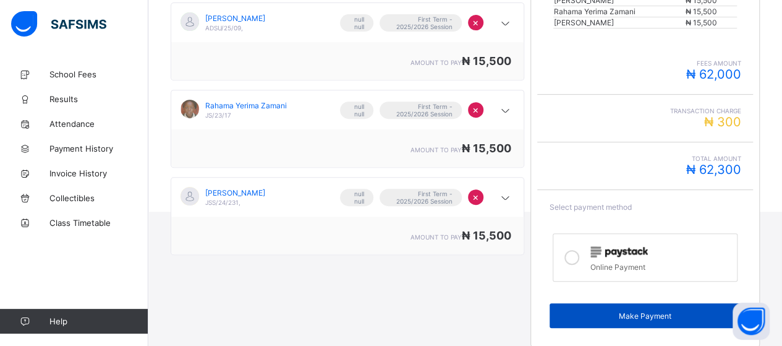 The image size is (782, 346). I want to click on span: JSS/24/231,, so click(223, 202).